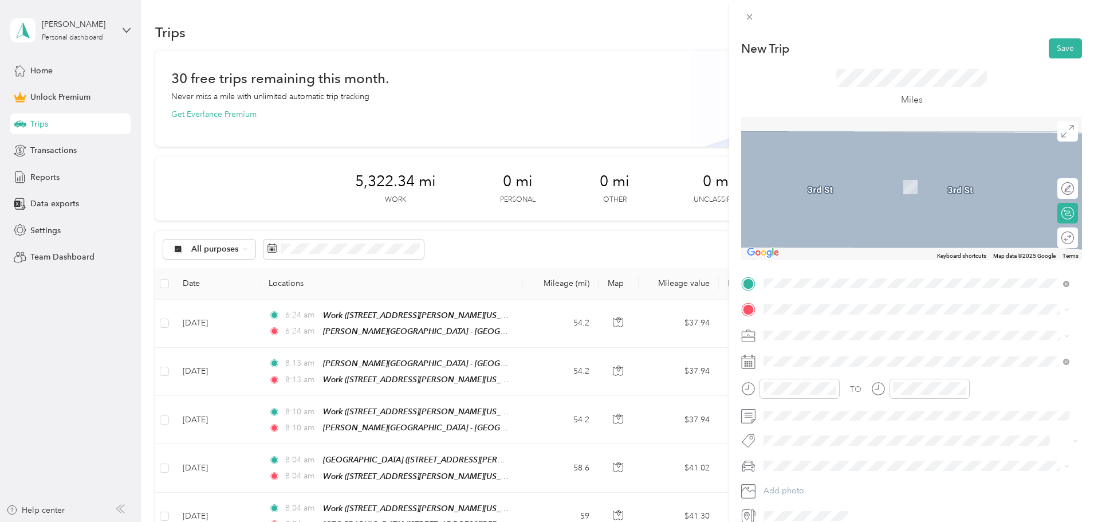 This screenshot has width=1094, height=522. What do you see at coordinates (1024, 255) in the screenshot?
I see `span: Map data ©2025 Google` at bounding box center [1024, 255].